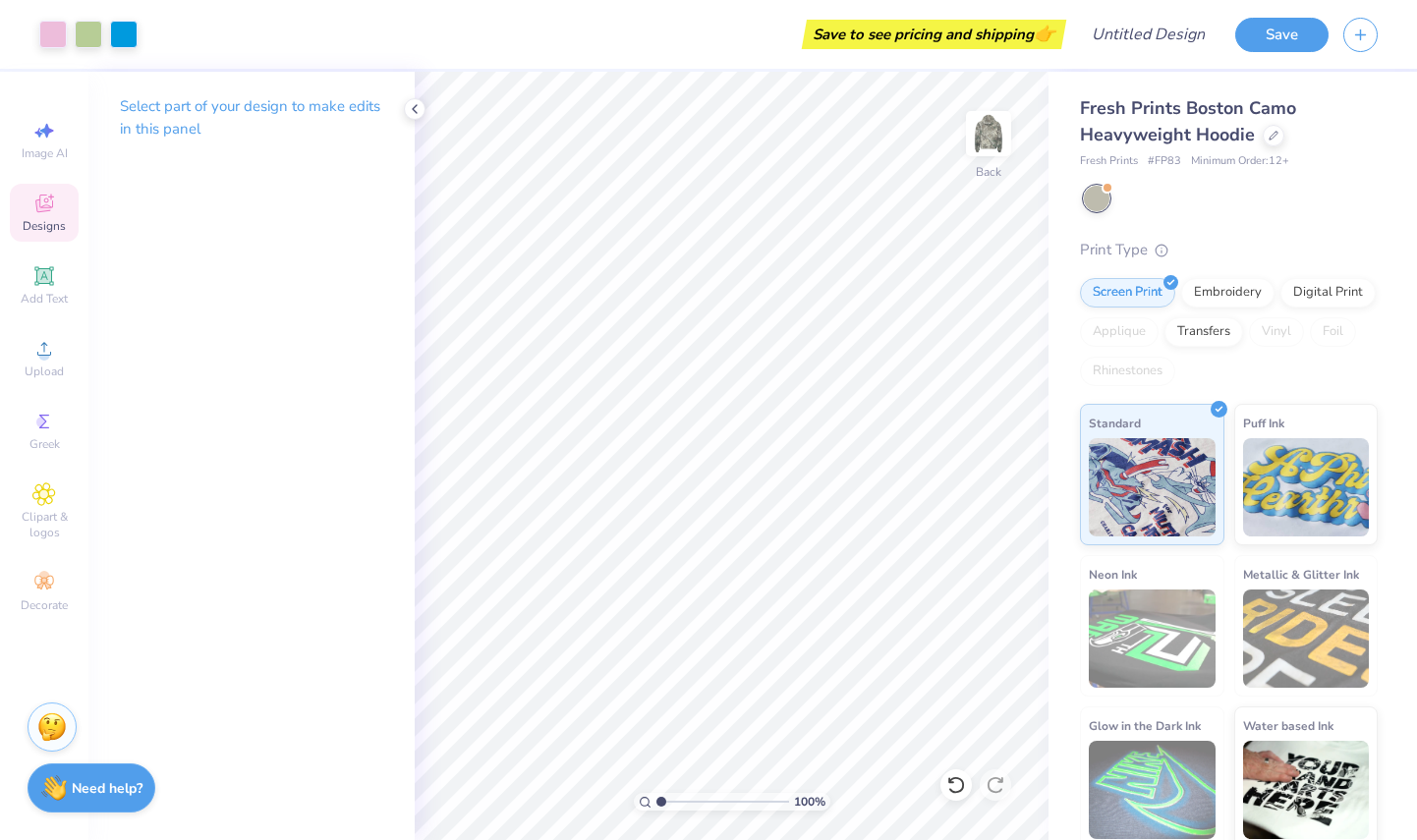 This screenshot has height=840, width=1417. I want to click on img: Neon Ink, so click(1152, 639).